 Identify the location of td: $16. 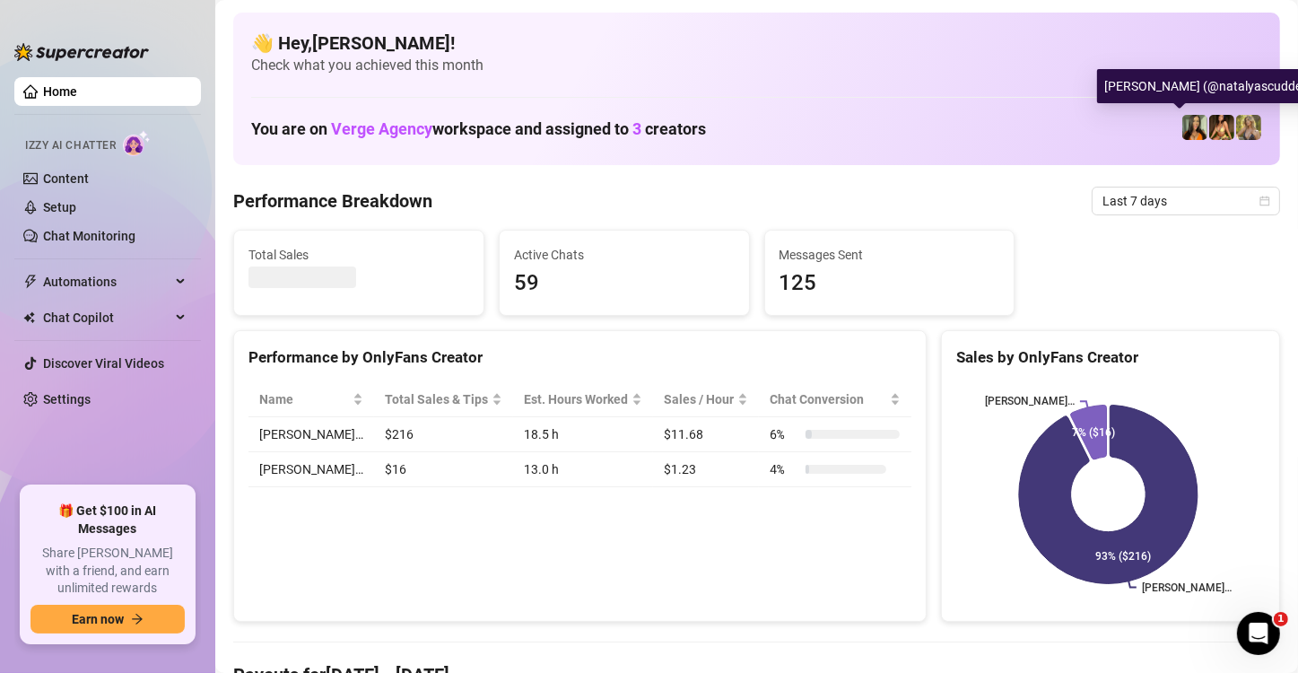
(443, 469).